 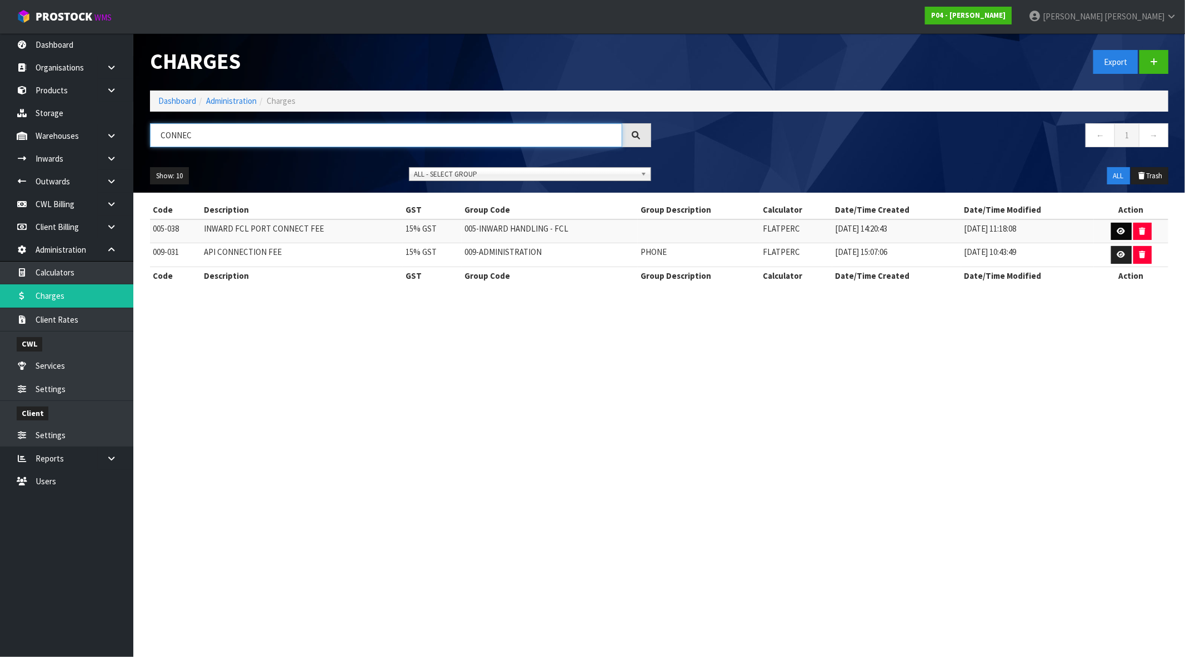 I want to click on td: INWARD FCL PORT CONNECT FEE, so click(x=302, y=231).